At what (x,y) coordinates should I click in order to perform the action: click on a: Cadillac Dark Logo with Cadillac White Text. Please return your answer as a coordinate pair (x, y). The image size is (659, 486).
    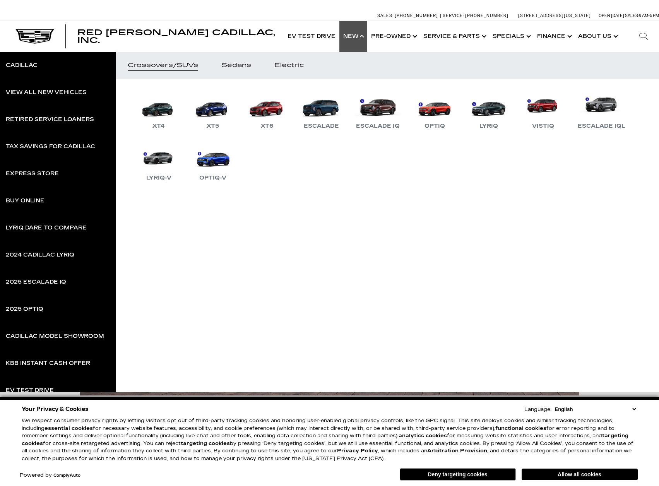
    Looking at the image, I should click on (35, 36).